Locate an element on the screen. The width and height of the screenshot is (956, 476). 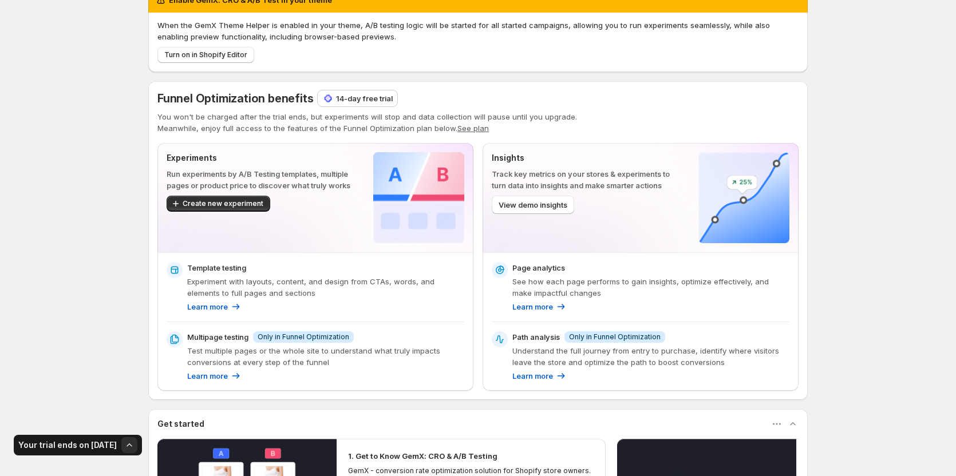
span: View demo insights is located at coordinates (533, 205).